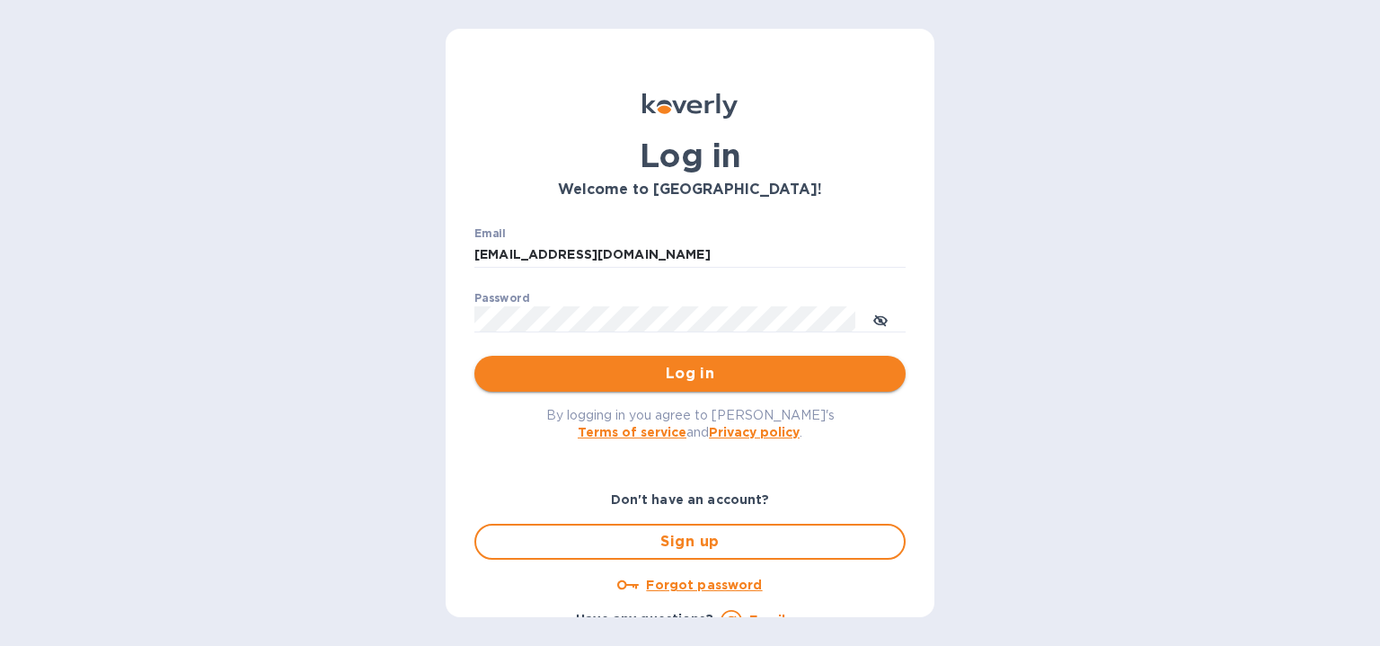 The height and width of the screenshot is (646, 1380). Describe the element at coordinates (490, 234) in the screenshot. I see `label: Email` at that location.